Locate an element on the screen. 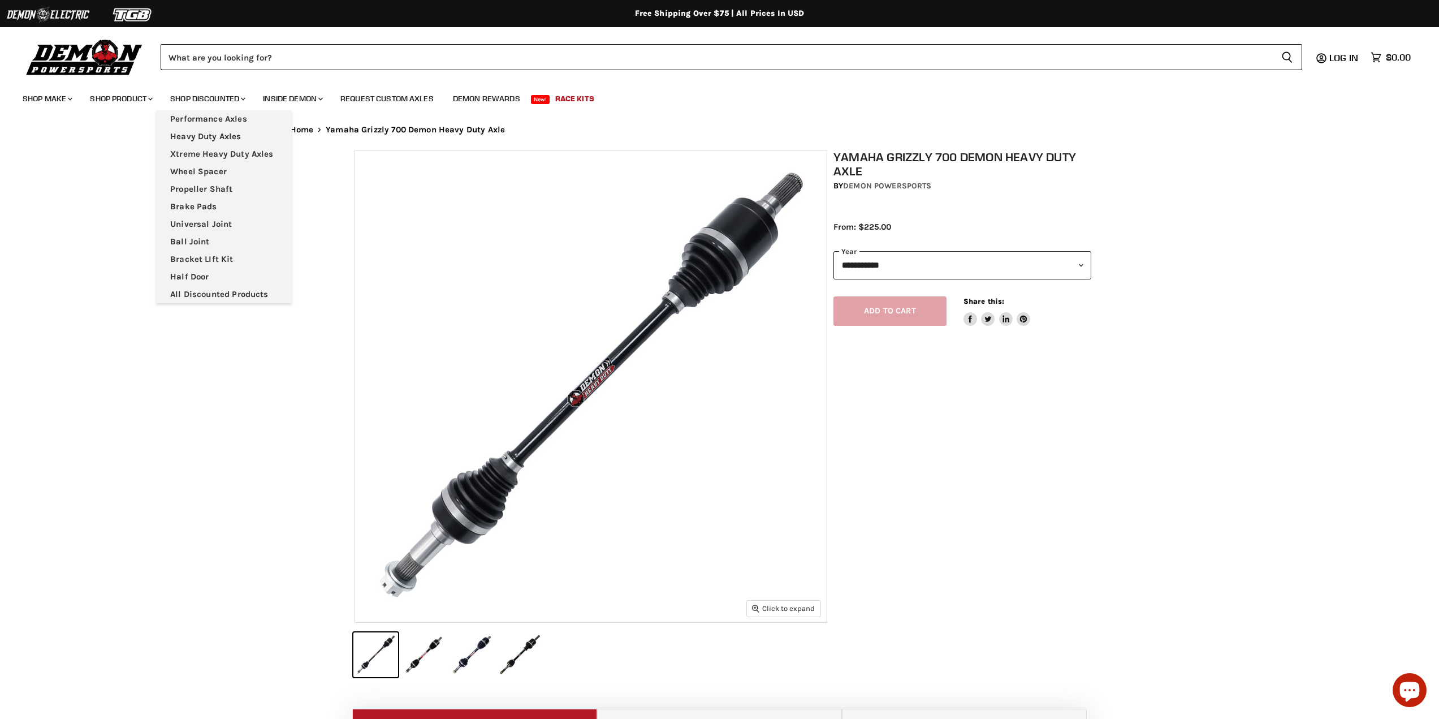 The image size is (1439, 719). a: All Discounted Products is located at coordinates (224, 294).